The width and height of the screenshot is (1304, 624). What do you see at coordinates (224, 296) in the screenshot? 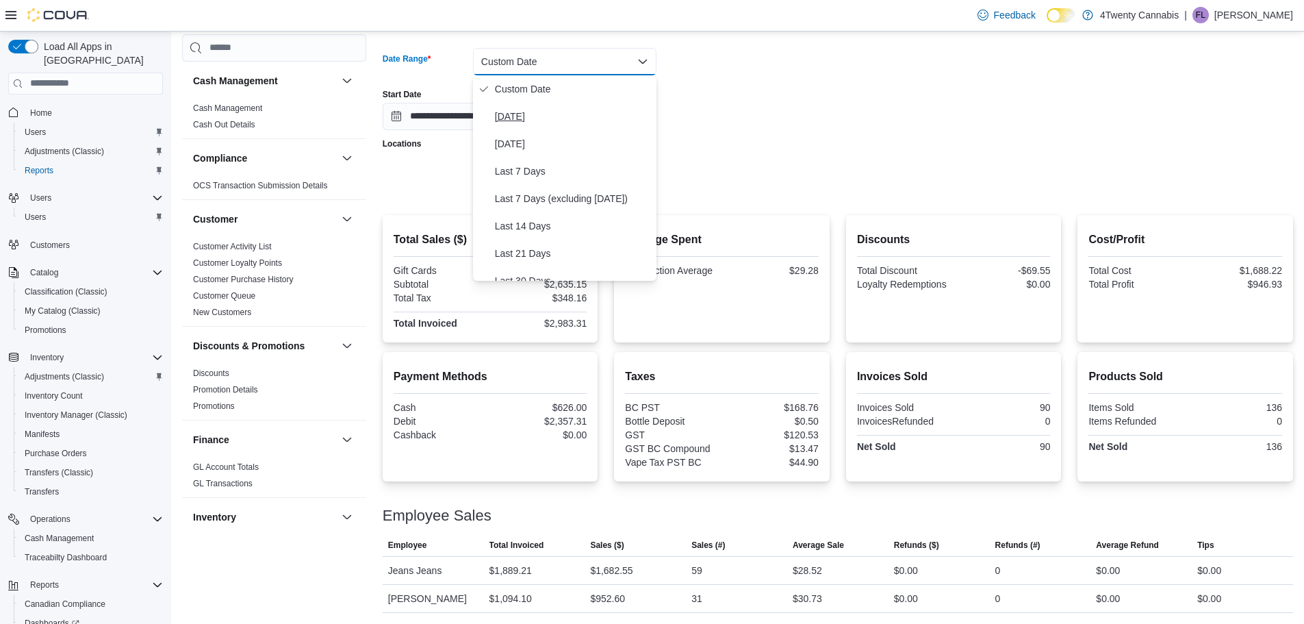
I see `a: Customer Queue` at bounding box center [224, 296].